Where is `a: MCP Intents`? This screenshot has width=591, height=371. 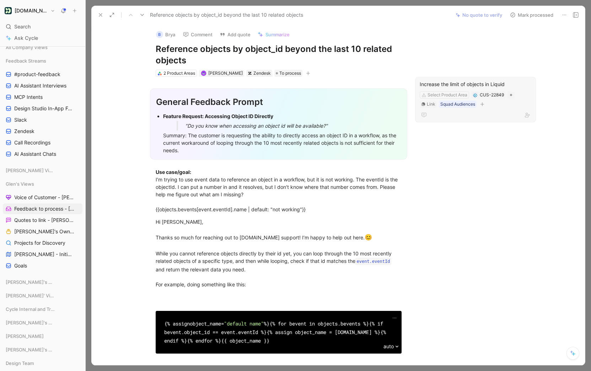
a: MCP Intents is located at coordinates (43, 97).